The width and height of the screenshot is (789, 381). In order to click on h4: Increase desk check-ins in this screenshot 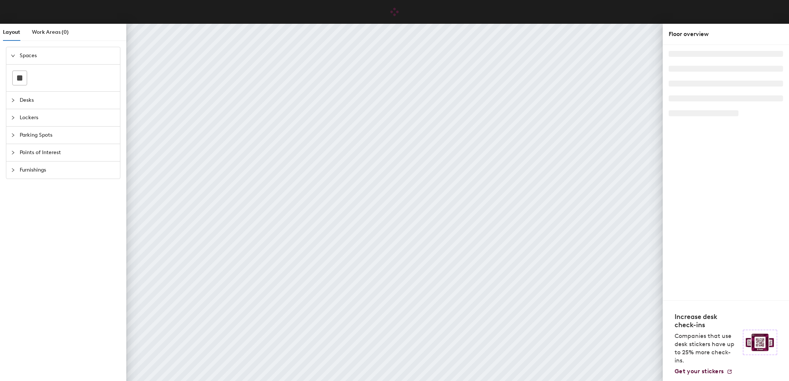, I will do `click(706, 321)`.